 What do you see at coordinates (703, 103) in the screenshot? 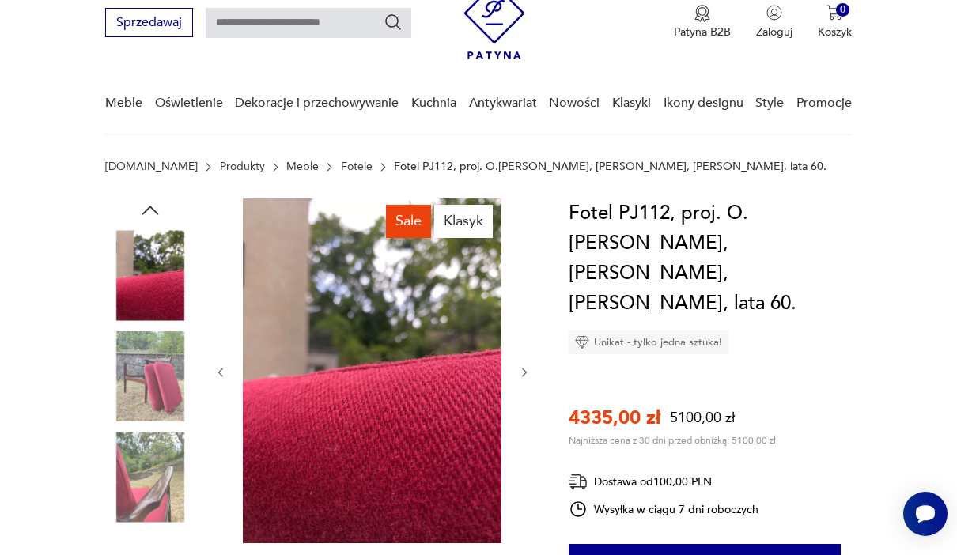
I see `a: Ikony designu` at bounding box center [703, 103].